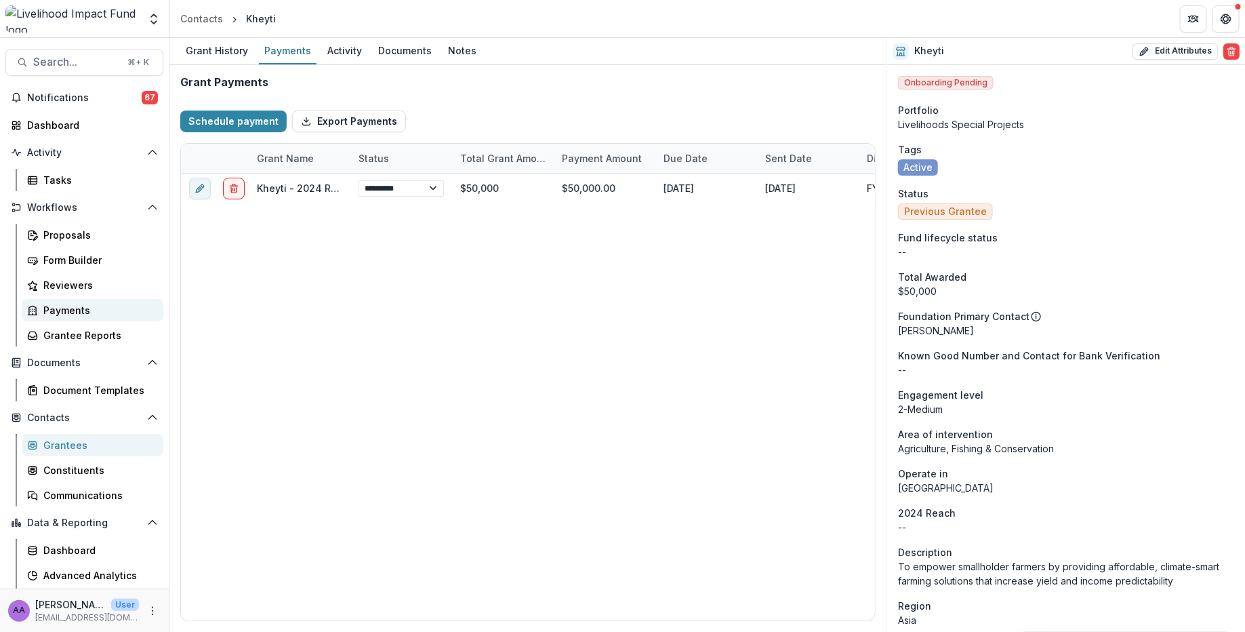 Image resolution: width=1245 pixels, height=632 pixels. What do you see at coordinates (932, 277) in the screenshot?
I see `span: Total Awarded` at bounding box center [932, 277].